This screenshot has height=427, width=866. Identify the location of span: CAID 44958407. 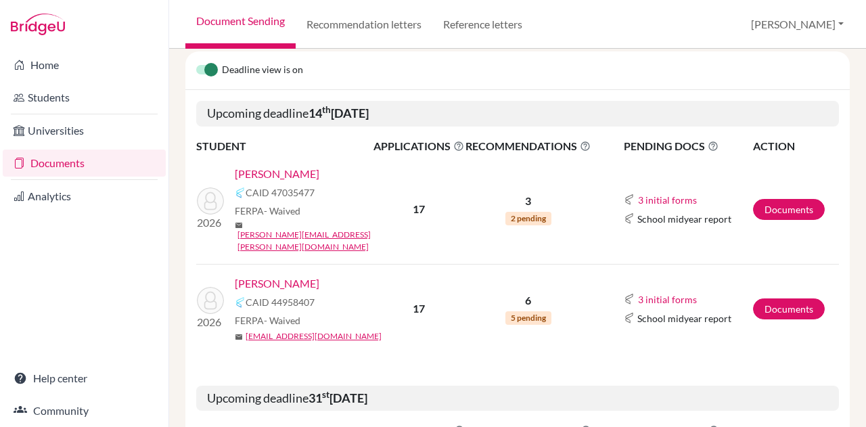
(280, 302).